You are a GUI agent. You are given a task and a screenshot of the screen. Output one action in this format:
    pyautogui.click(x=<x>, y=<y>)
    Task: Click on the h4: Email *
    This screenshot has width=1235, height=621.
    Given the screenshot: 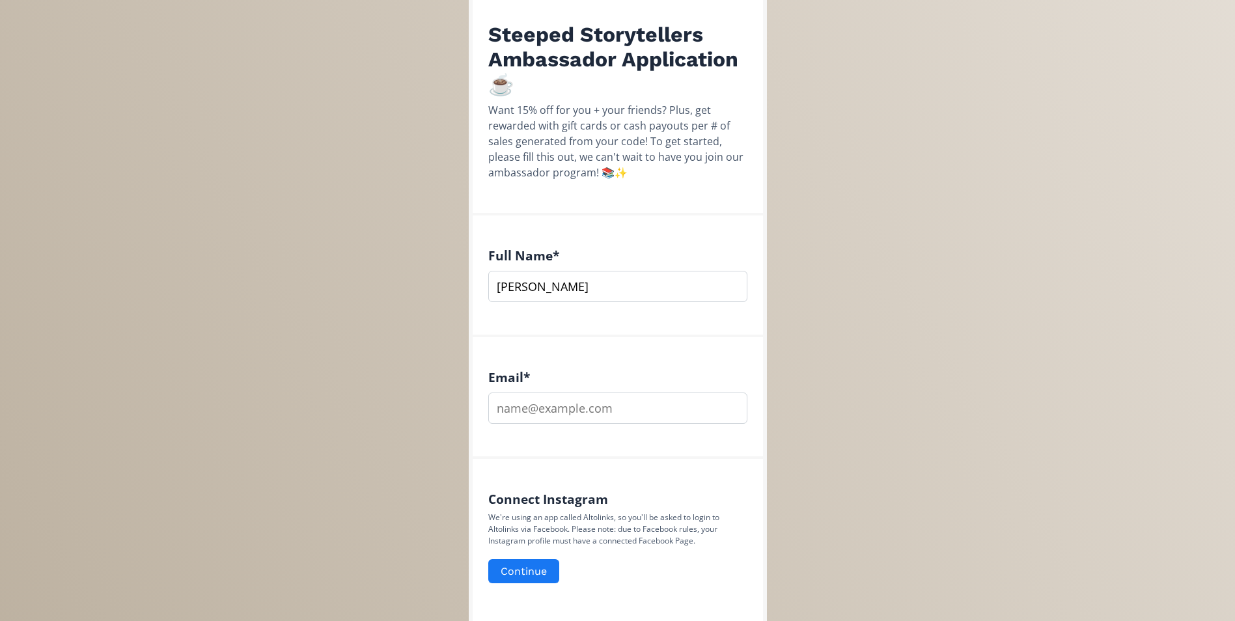 What is the action you would take?
    pyautogui.click(x=618, y=377)
    